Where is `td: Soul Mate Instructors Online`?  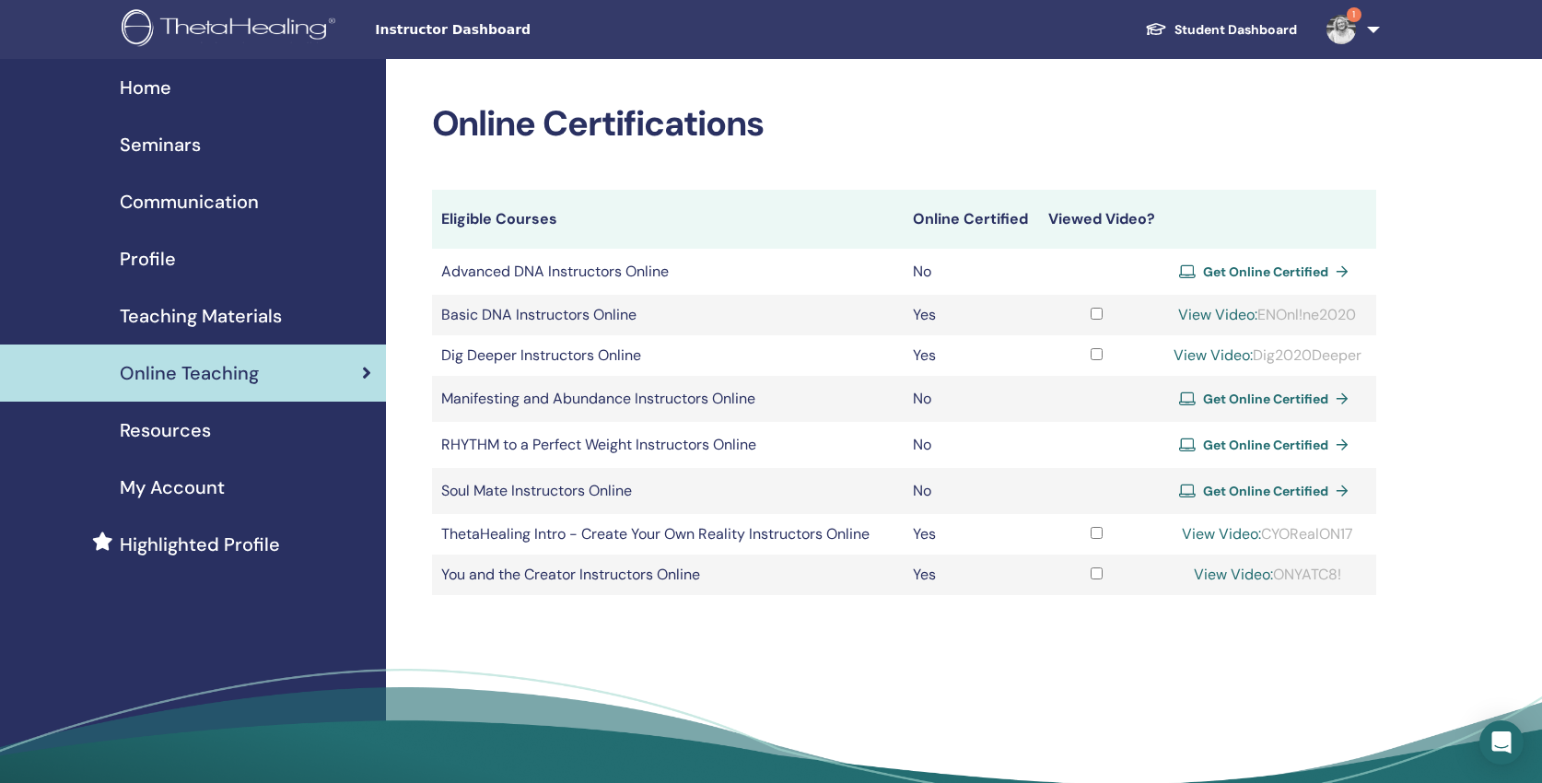 td: Soul Mate Instructors Online is located at coordinates (668, 491).